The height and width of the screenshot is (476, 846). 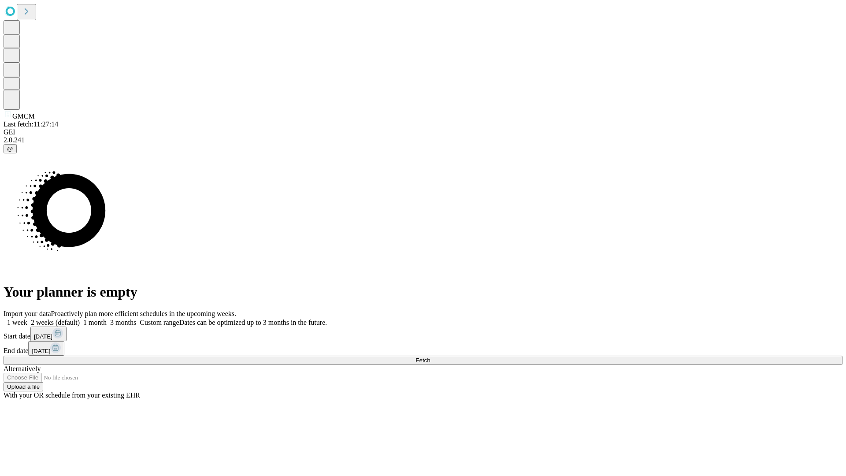 What do you see at coordinates (159, 322) in the screenshot?
I see `span: Custom range` at bounding box center [159, 322].